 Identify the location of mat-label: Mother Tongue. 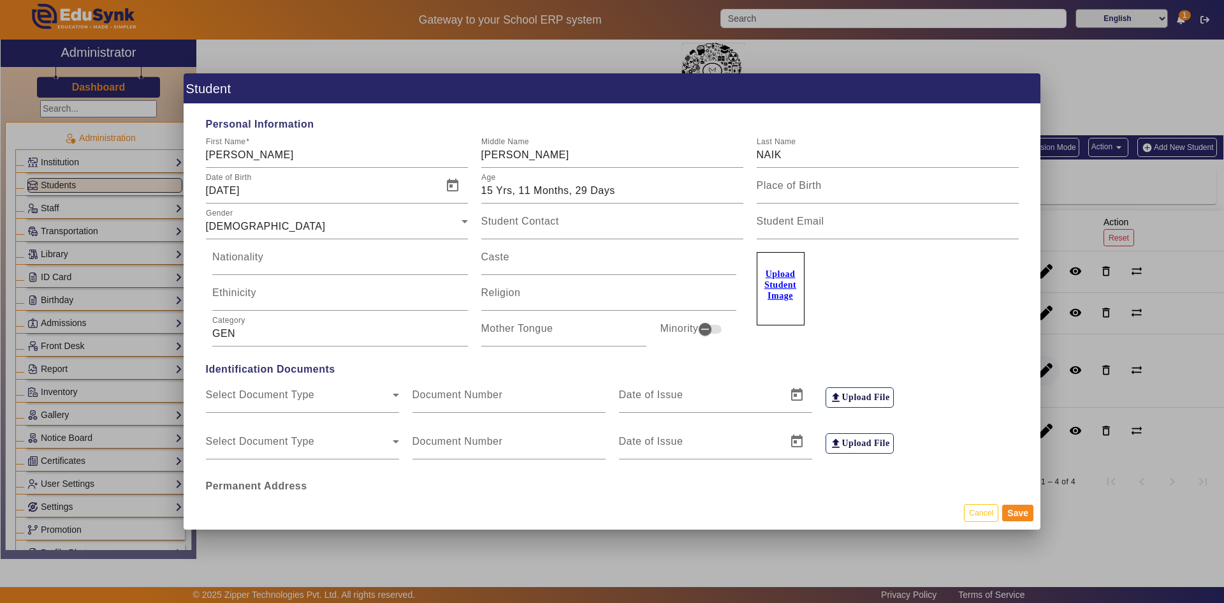
(517, 328).